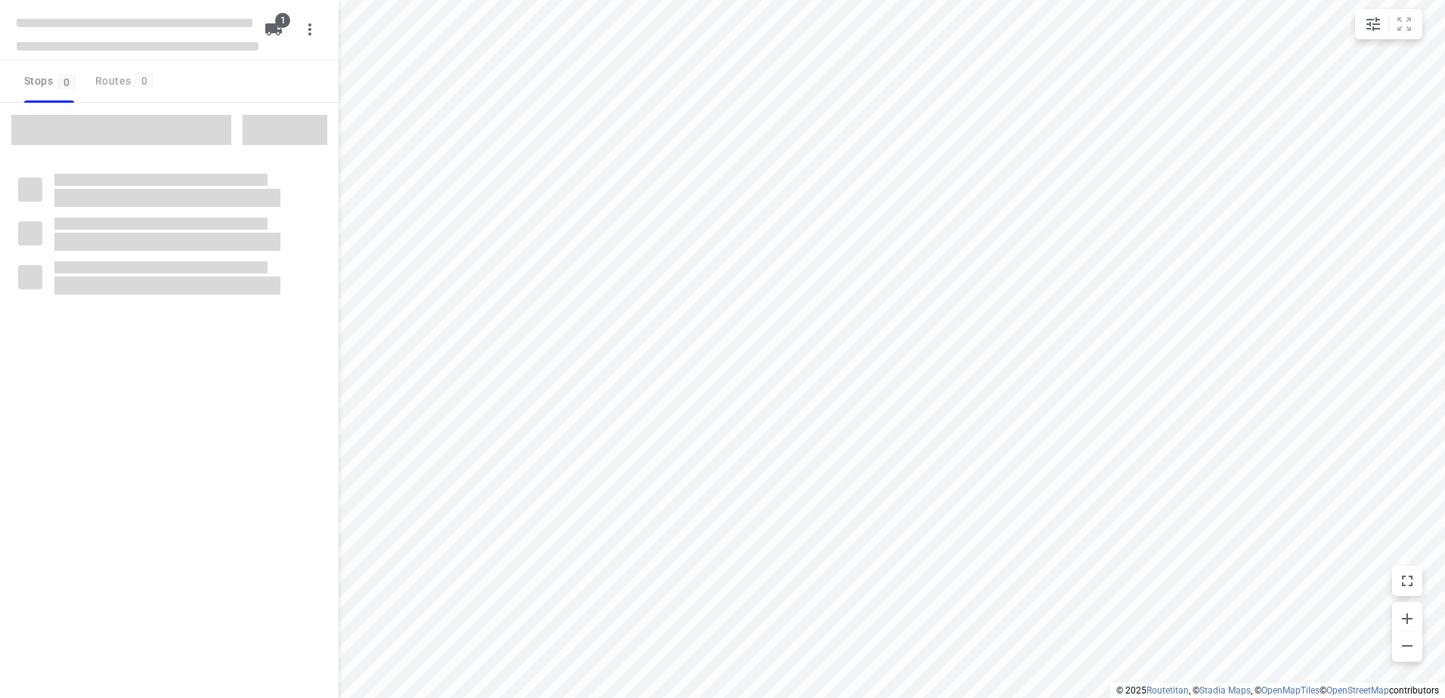 The width and height of the screenshot is (1445, 698). Describe the element at coordinates (1373, 24) in the screenshot. I see `button: Map settings` at that location.